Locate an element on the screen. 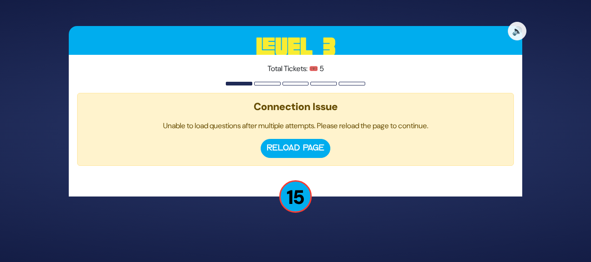  p: Unable to load questions after multiple attempts. Please reload the page to continue. is located at coordinates (296, 126).